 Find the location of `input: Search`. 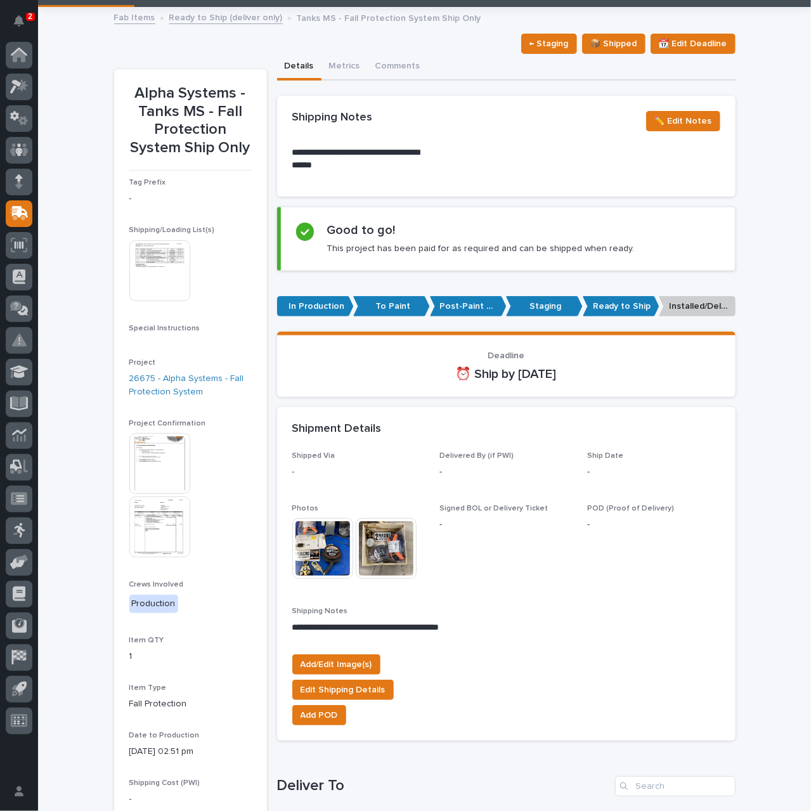

input: Search is located at coordinates (675, 786).